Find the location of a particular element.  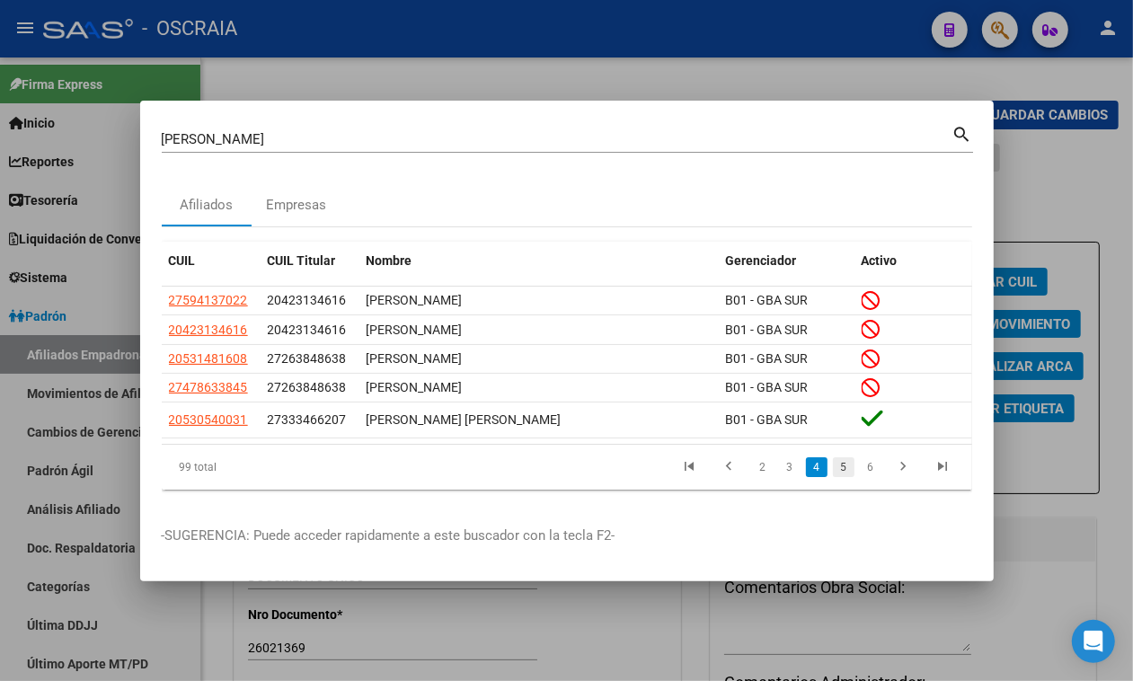

span: 20530540031 is located at coordinates (208, 419).